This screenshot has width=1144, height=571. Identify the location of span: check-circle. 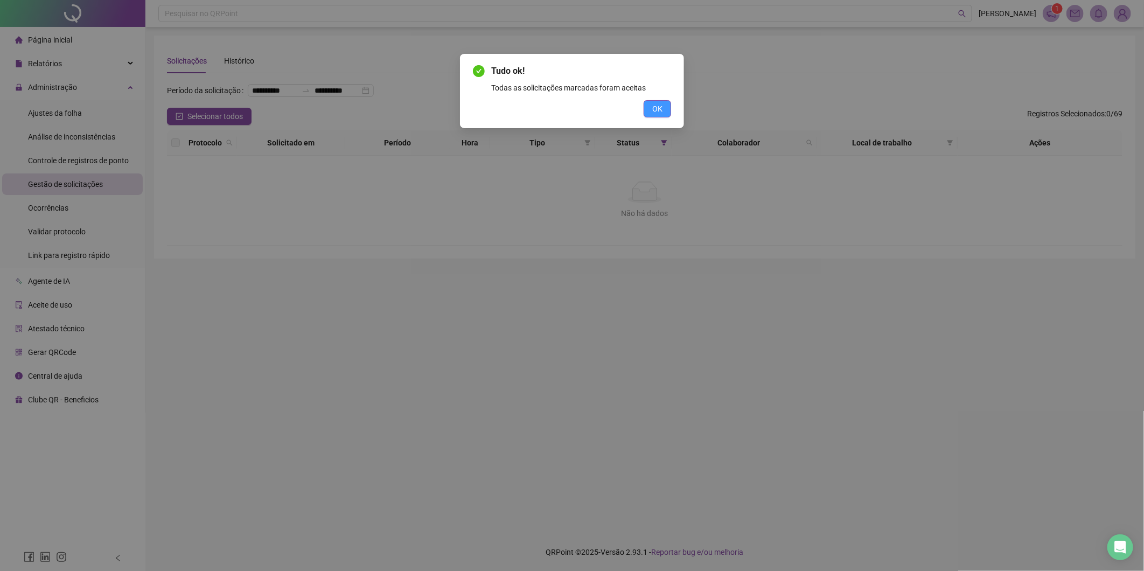
(479, 71).